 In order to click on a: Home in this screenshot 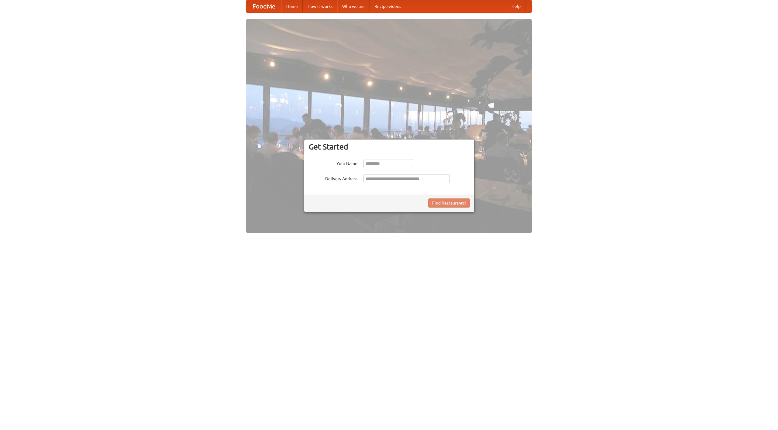, I will do `click(292, 6)`.